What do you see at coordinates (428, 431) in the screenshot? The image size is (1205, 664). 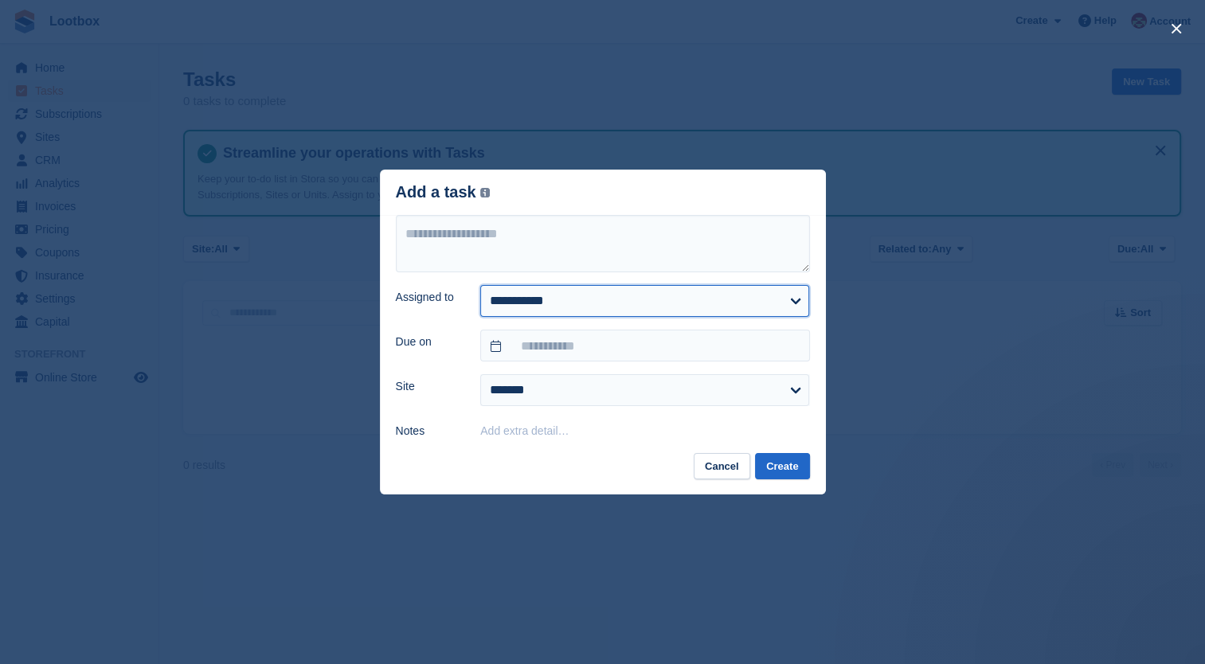 I see `label: Notes` at bounding box center [428, 431].